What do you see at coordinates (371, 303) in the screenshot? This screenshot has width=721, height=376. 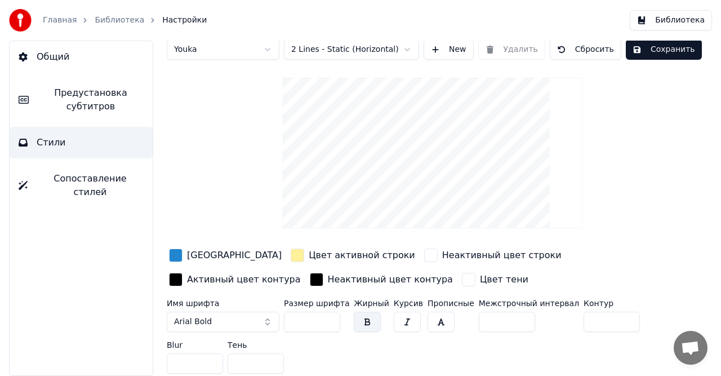 I see `label: Жирный` at bounding box center [371, 303].